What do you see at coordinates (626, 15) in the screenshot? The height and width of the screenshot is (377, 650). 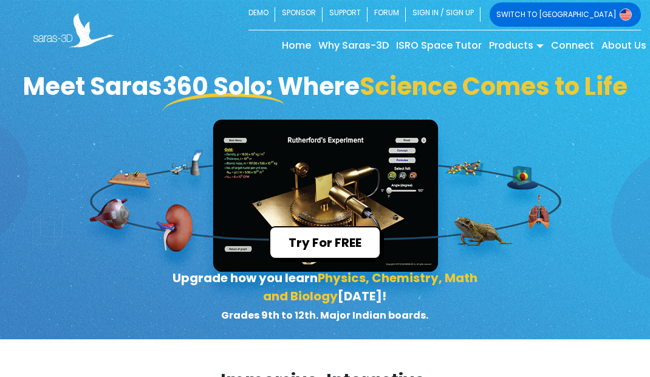 I see `img: Switch to USA` at bounding box center [626, 15].